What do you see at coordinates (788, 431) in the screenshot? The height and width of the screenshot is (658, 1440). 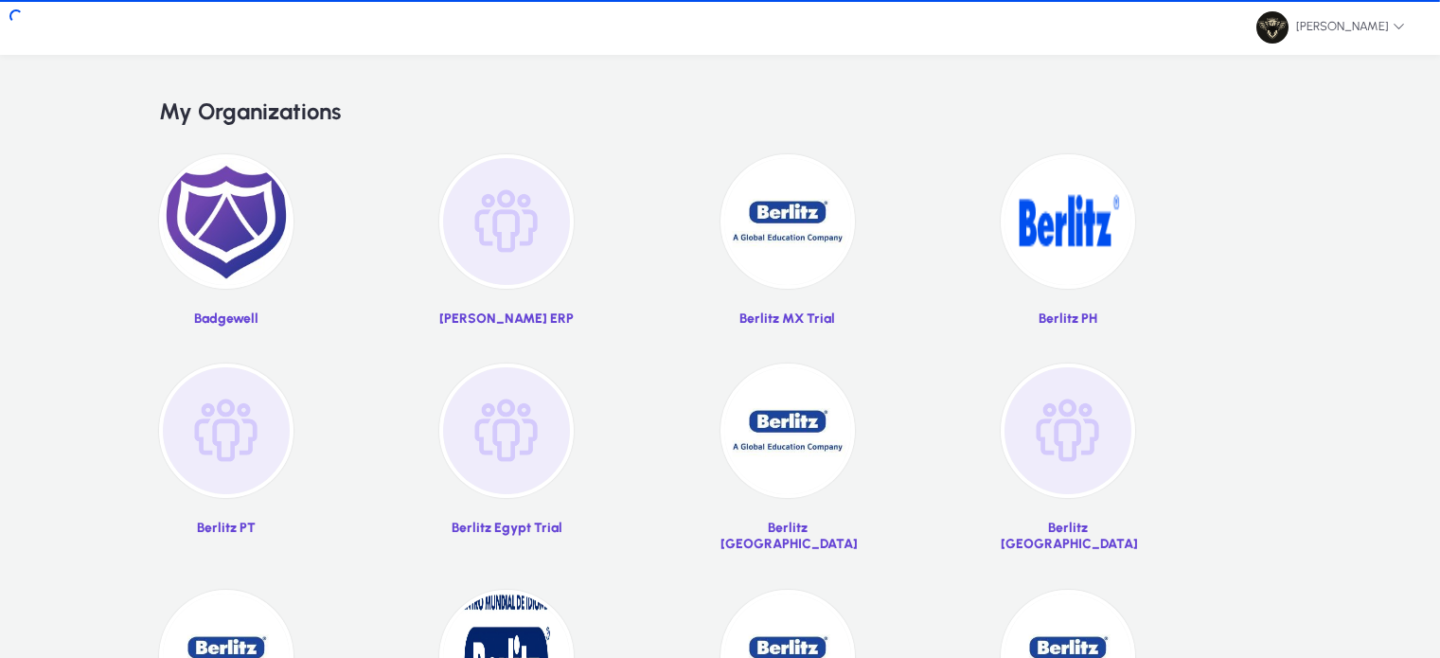 I see `img: 34.jpg` at bounding box center [788, 431].